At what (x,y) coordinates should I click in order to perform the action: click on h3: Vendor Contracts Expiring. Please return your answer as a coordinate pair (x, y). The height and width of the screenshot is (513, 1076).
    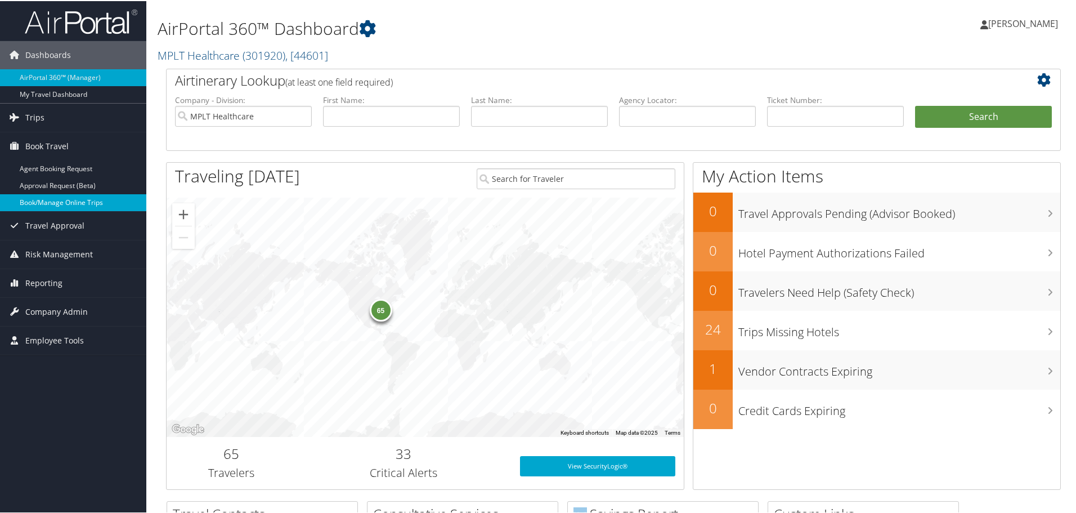
    Looking at the image, I should click on (900, 368).